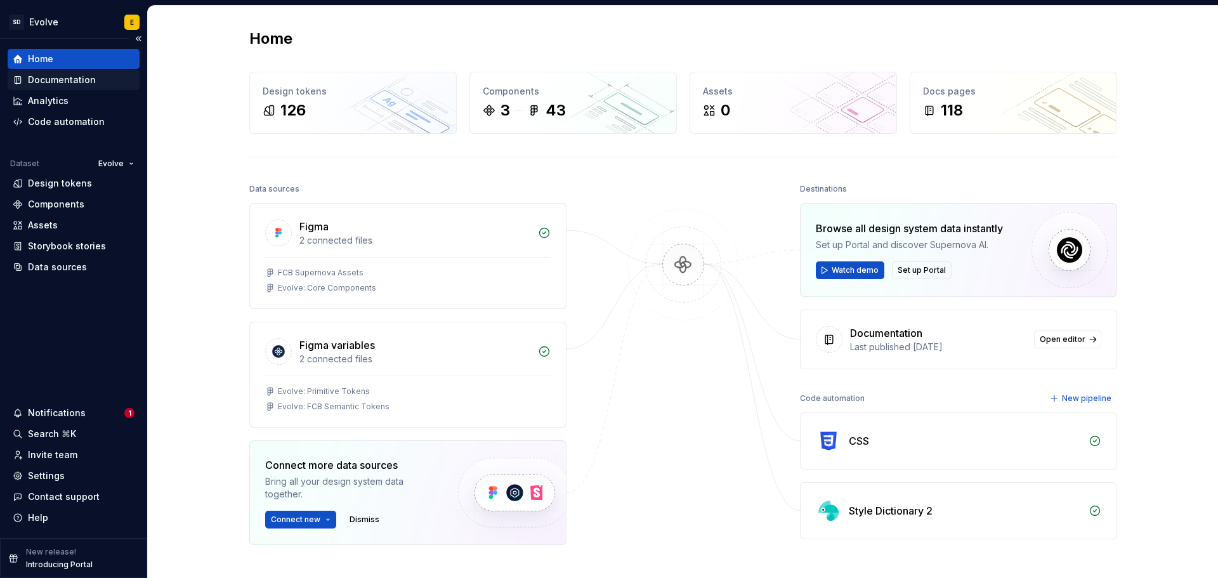 The height and width of the screenshot is (578, 1218). I want to click on span: Open editor, so click(1063, 340).